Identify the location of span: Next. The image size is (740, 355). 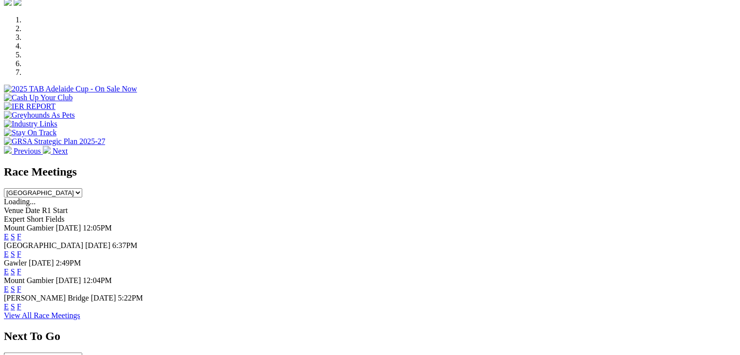
(60, 151).